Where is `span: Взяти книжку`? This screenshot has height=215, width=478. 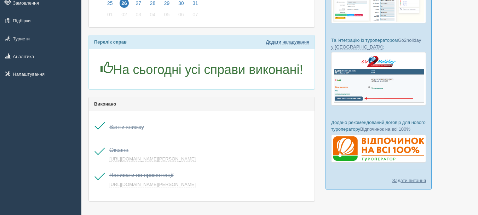
span: Взяти книжку is located at coordinates (127, 127).